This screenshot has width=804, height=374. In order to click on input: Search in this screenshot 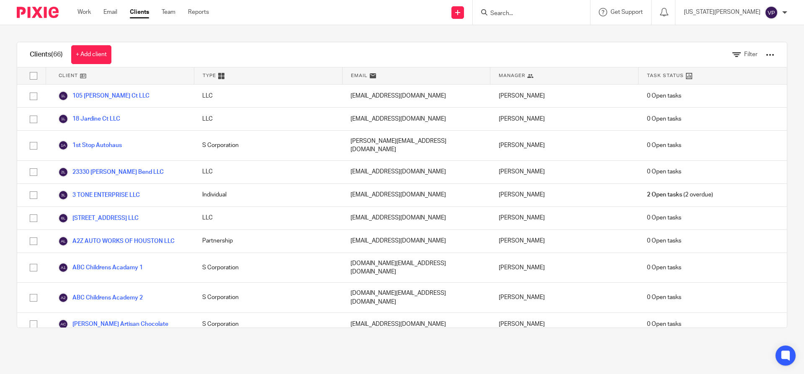, I will do `click(527, 14)`.